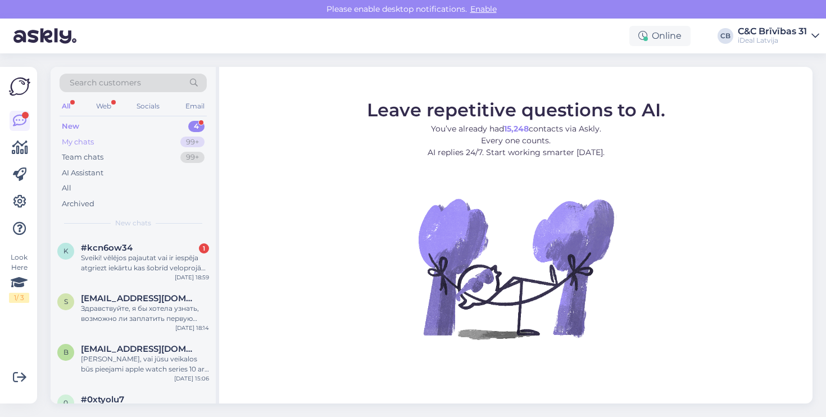 The width and height of the screenshot is (826, 417). What do you see at coordinates (145, 313) in the screenshot?
I see `div: Здравствуйте, я бы хотела узнать, возможно ли заплатить первую сумму за телефон, а потом выплачив...` at bounding box center [145, 313].